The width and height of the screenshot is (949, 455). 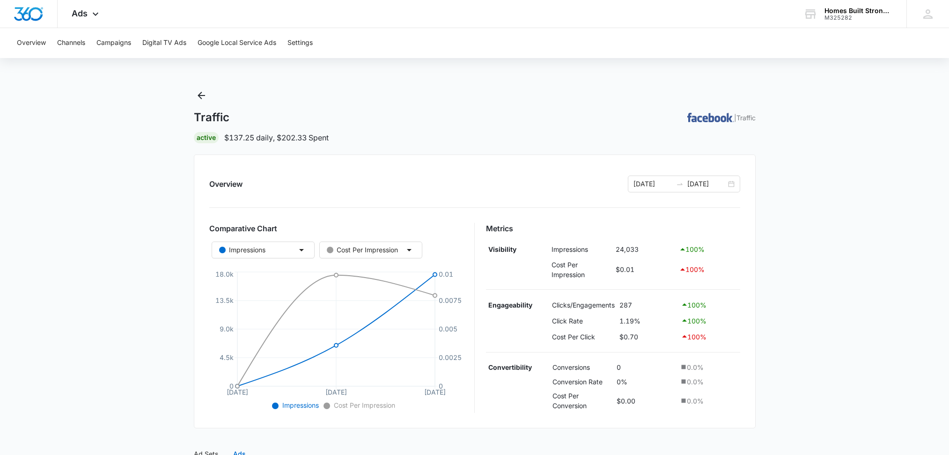 What do you see at coordinates (646, 367) in the screenshot?
I see `td: 0` at bounding box center [646, 367].